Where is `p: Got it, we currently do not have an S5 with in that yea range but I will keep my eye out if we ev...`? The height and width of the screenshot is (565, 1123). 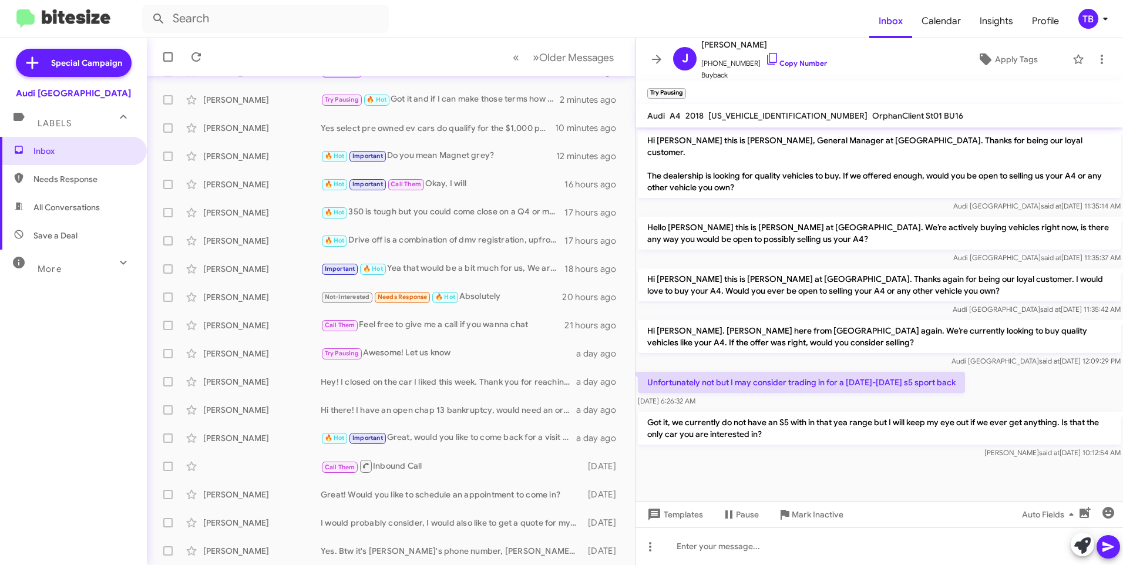
p: Got it, we currently do not have an S5 with in that yea range but I will keep my eye out if we ev... is located at coordinates (879, 428).